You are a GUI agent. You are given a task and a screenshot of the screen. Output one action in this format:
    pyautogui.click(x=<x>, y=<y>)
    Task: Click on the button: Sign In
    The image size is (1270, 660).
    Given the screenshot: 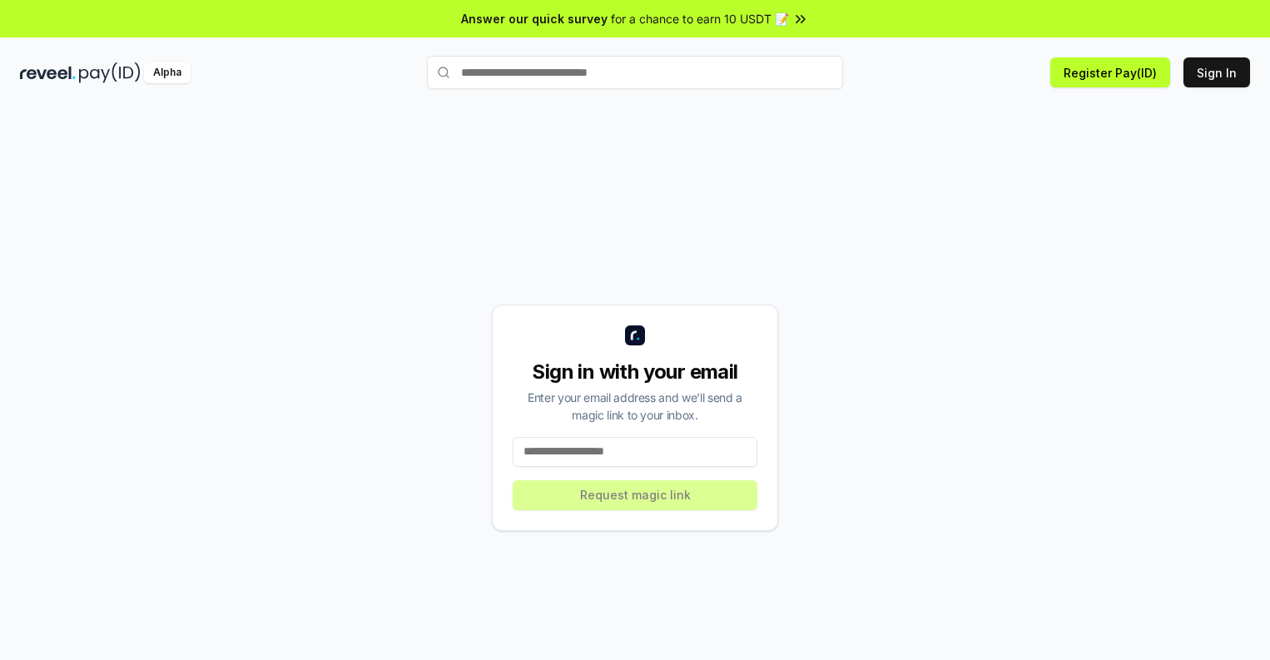 What is the action you would take?
    pyautogui.click(x=1217, y=72)
    